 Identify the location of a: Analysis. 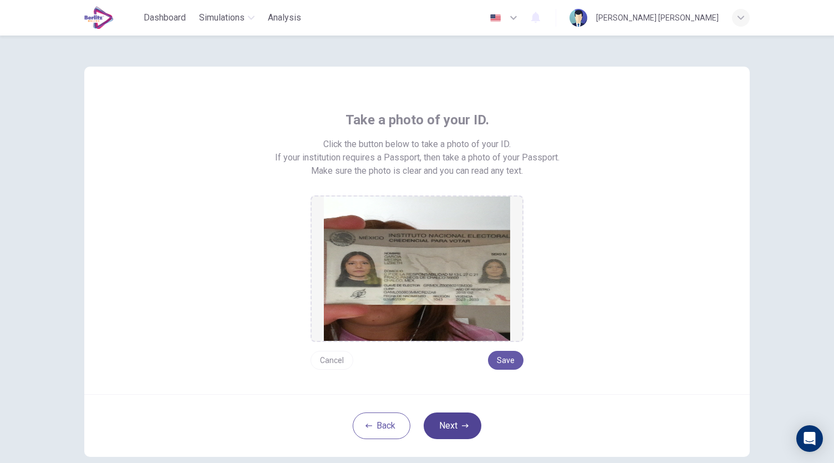
(285, 18).